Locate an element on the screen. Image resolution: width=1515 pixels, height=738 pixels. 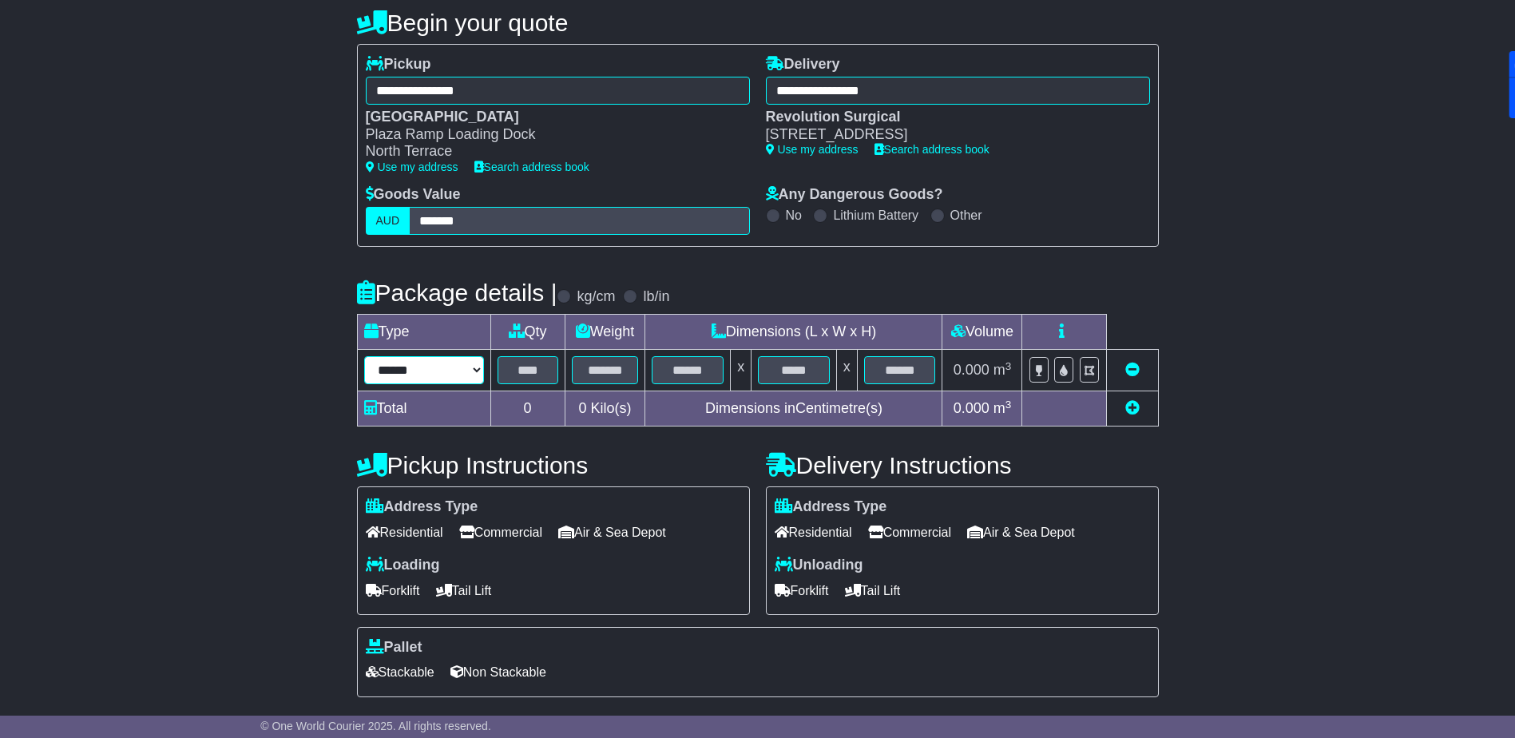
span: © One World Courier 2025. All rights reserved. is located at coordinates (375, 726).